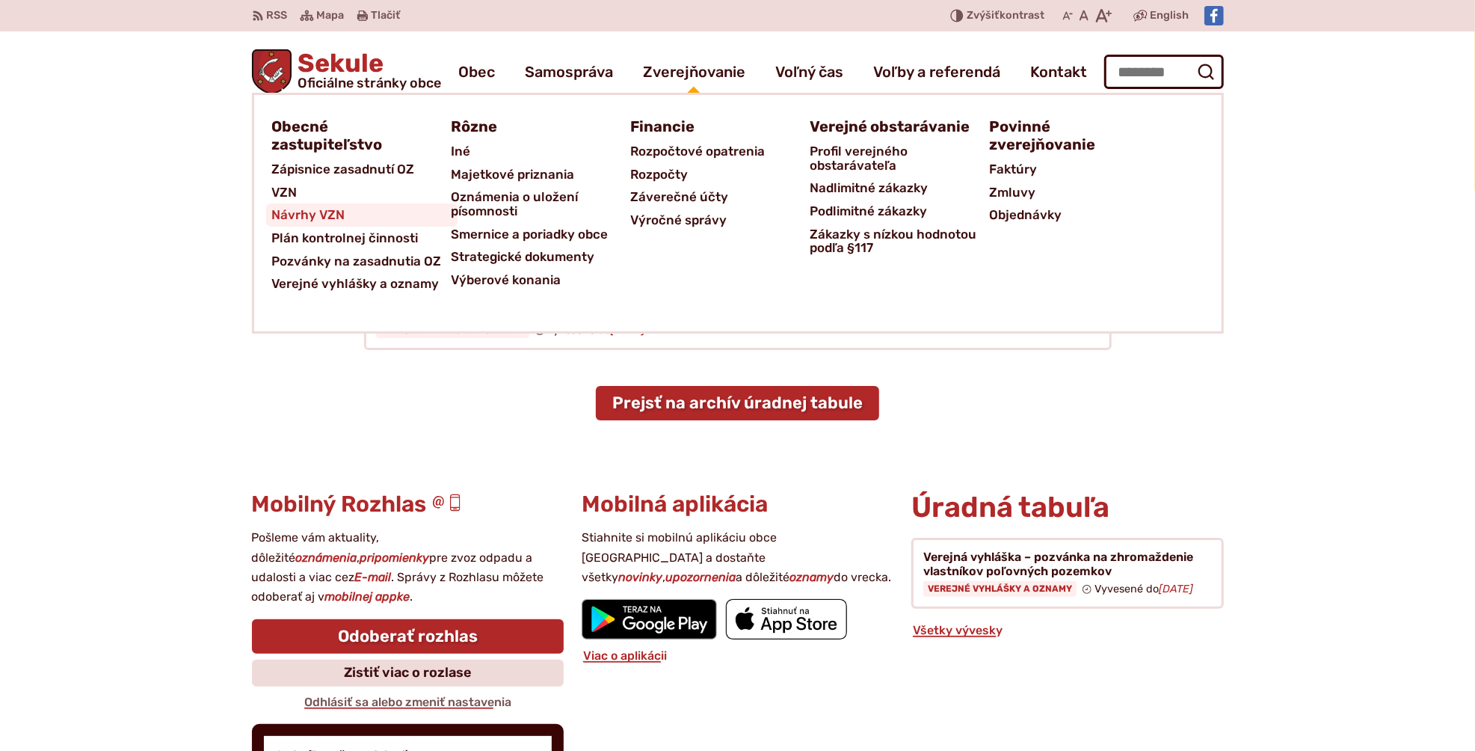  Describe the element at coordinates (541, 203) in the screenshot. I see `span: Oznámenia o uložení písomnosti` at that location.